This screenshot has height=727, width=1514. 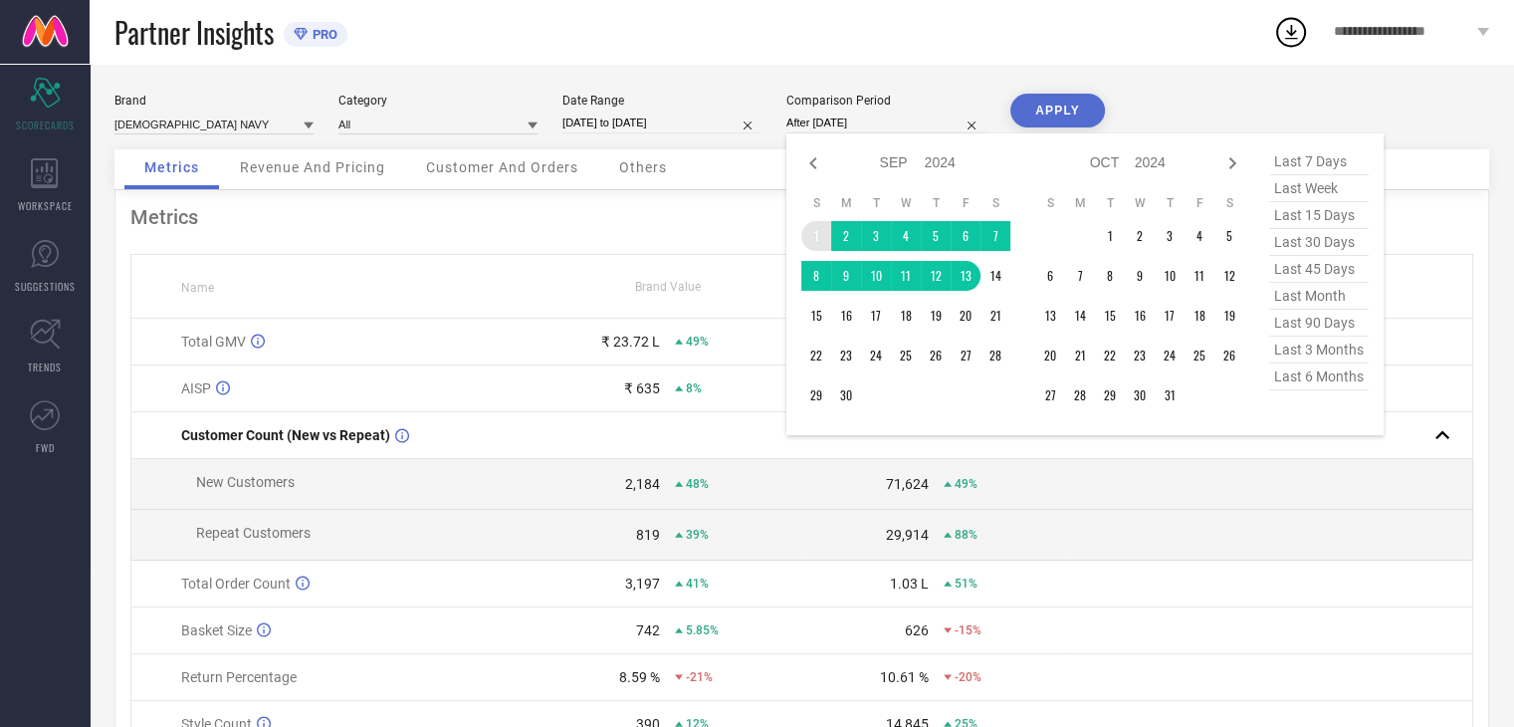 I want to click on span: WORKSPACE, so click(x=45, y=205).